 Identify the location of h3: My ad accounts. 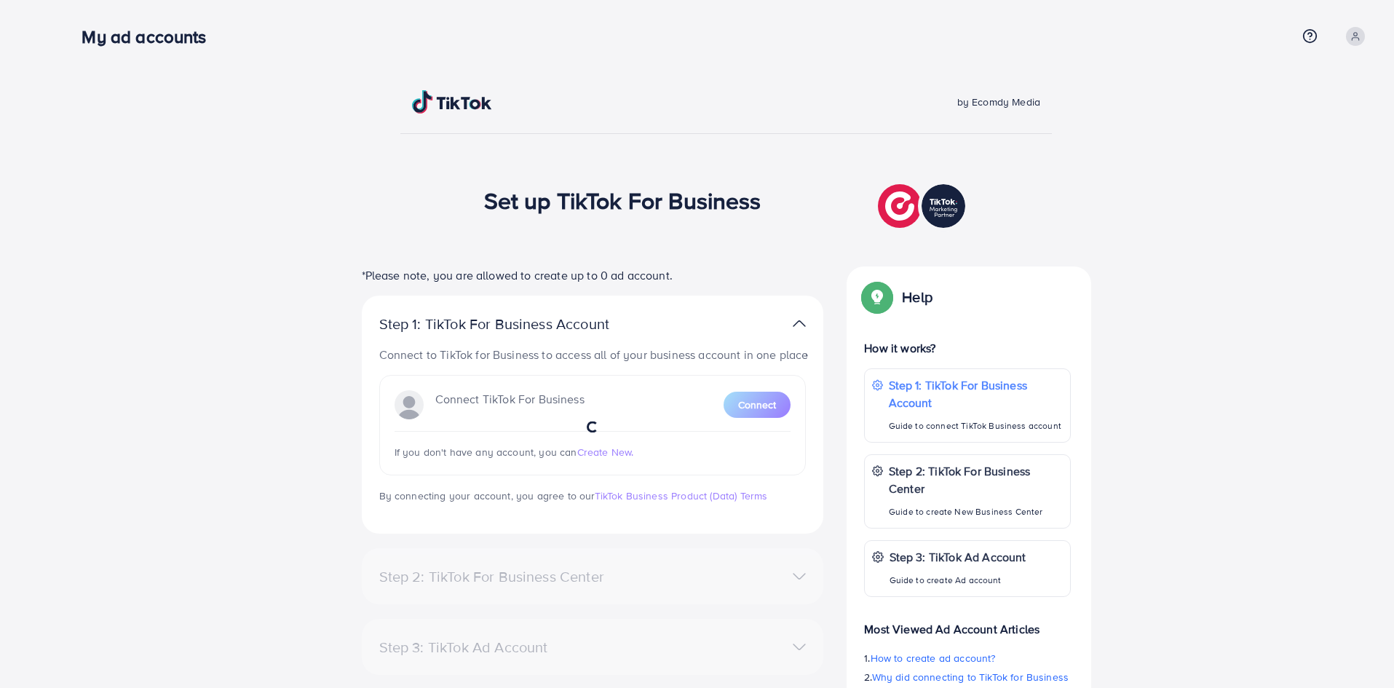
(149, 36).